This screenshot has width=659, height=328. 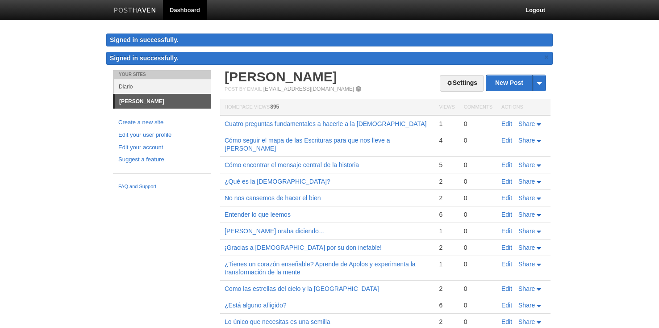 I want to click on img: Posthaven-bar, so click(x=135, y=11).